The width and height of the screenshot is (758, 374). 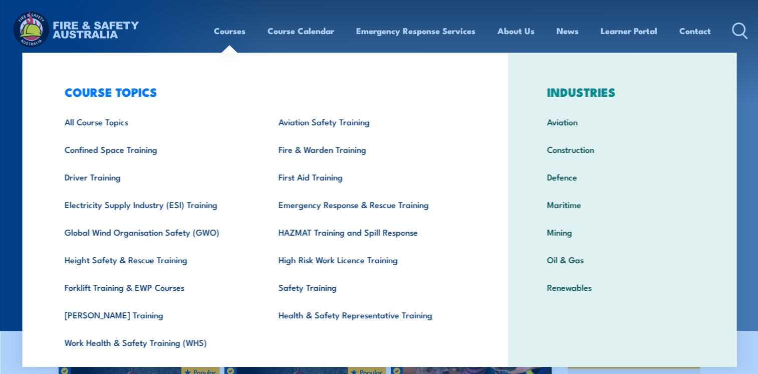 What do you see at coordinates (621, 121) in the screenshot?
I see `a: Aviation` at bounding box center [621, 121].